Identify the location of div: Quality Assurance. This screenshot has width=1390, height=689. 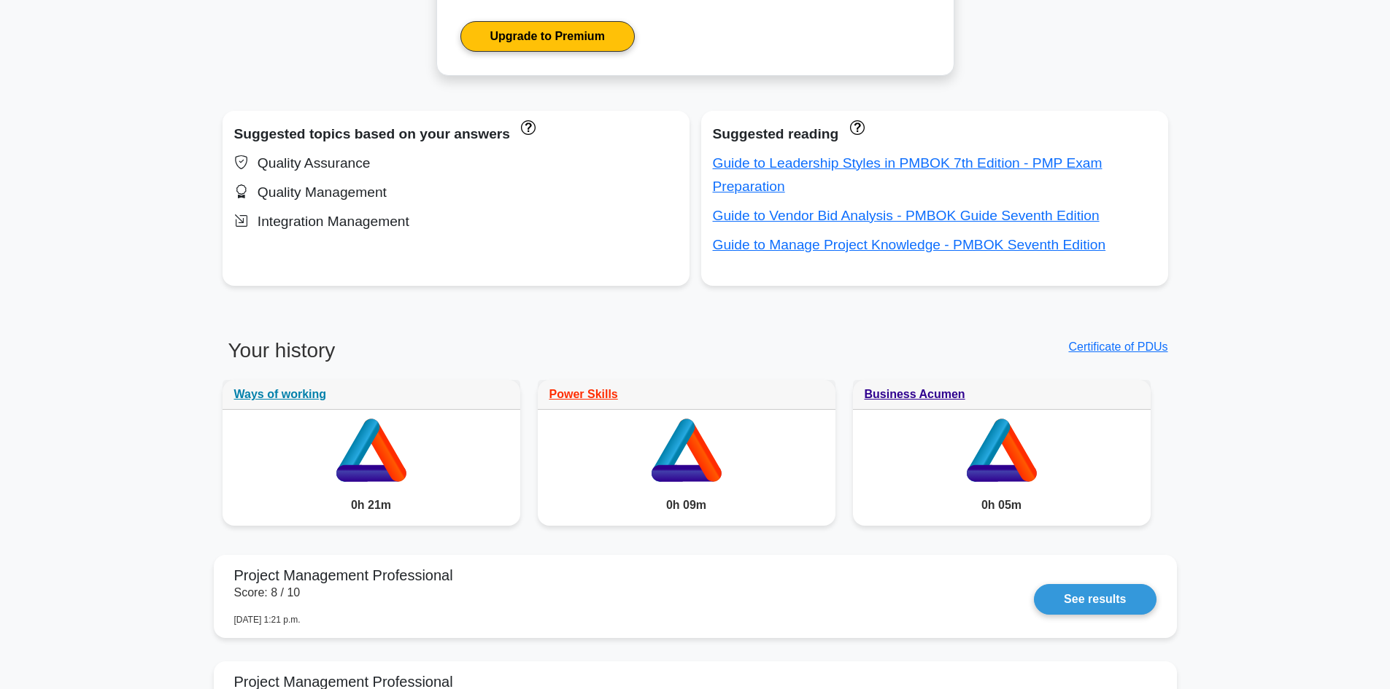
(456, 163).